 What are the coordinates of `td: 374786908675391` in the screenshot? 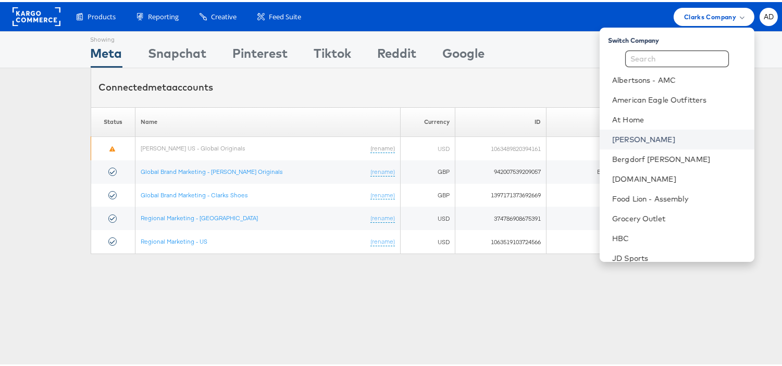 It's located at (501, 216).